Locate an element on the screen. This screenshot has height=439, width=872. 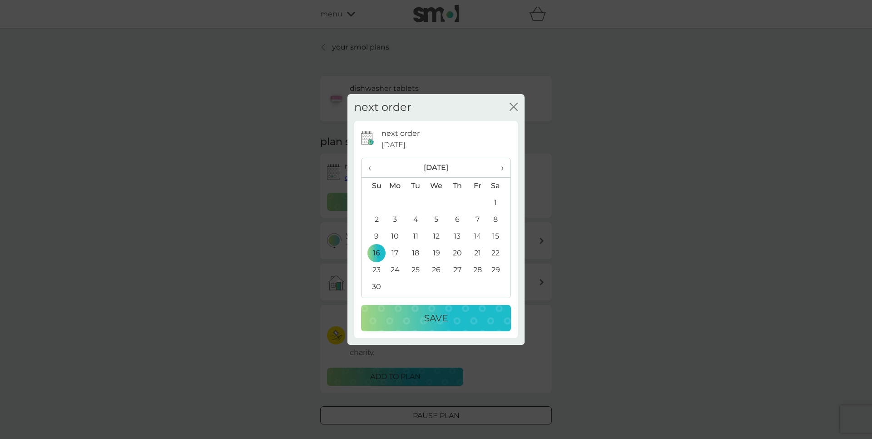
td: 2 is located at coordinates (373, 219).